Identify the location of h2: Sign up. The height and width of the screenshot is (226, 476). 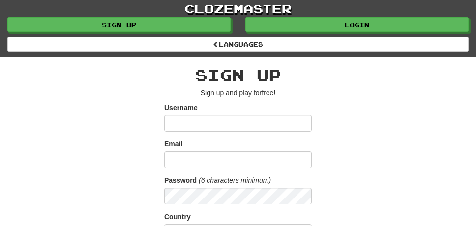
(238, 75).